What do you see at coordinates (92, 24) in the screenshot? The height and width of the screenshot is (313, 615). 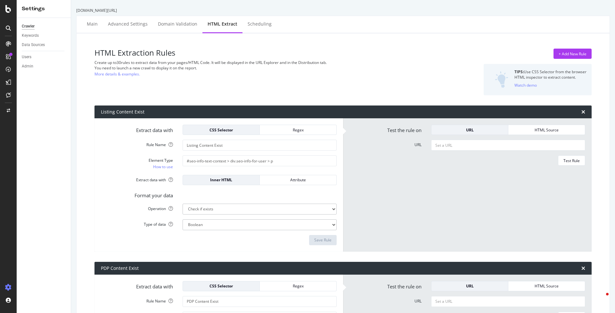 I see `div: Main` at bounding box center [92, 24].